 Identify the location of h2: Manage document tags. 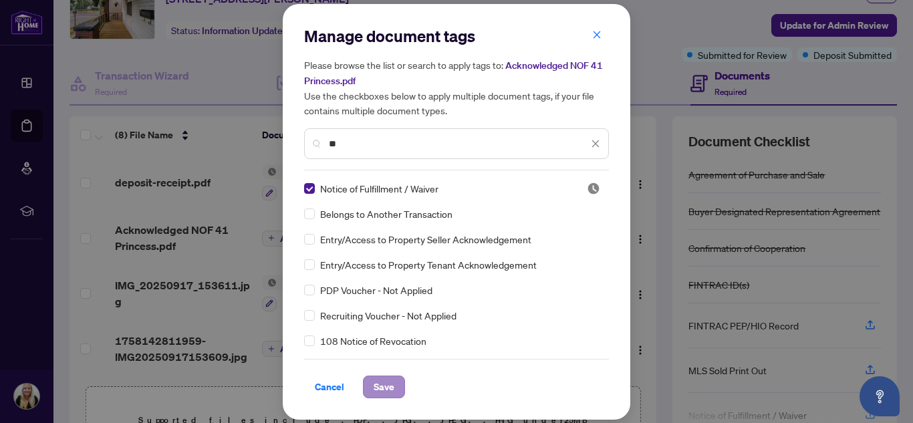
(456, 36).